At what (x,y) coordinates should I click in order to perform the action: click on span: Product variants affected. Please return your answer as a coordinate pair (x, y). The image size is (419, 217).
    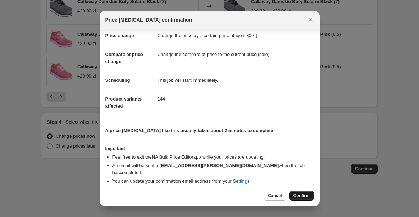
    Looking at the image, I should click on (123, 102).